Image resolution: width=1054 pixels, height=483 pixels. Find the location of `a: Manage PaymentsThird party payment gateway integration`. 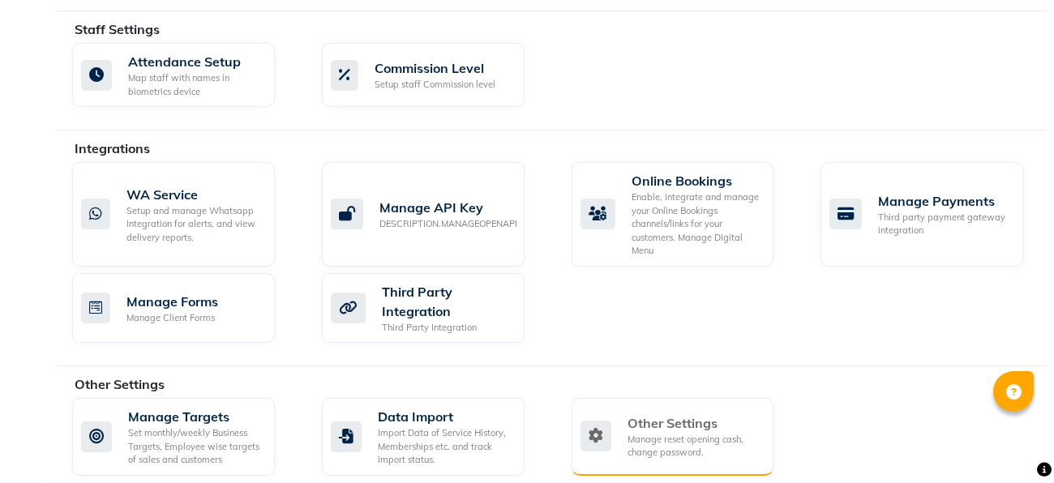

a: Manage PaymentsThird party payment gateway integration is located at coordinates (933, 214).